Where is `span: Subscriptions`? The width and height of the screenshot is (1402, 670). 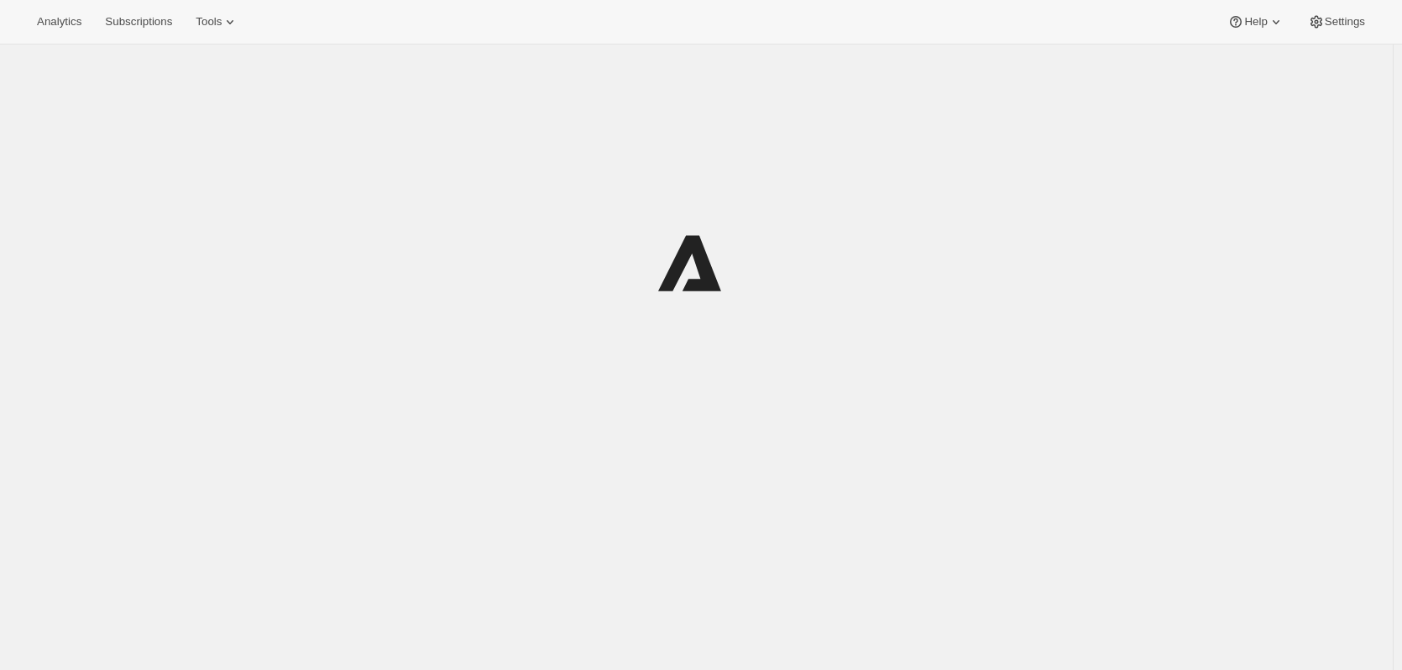
span: Subscriptions is located at coordinates (139, 22).